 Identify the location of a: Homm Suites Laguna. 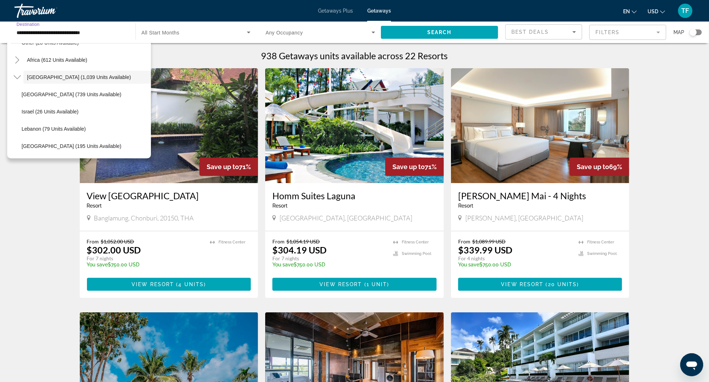
(354, 196).